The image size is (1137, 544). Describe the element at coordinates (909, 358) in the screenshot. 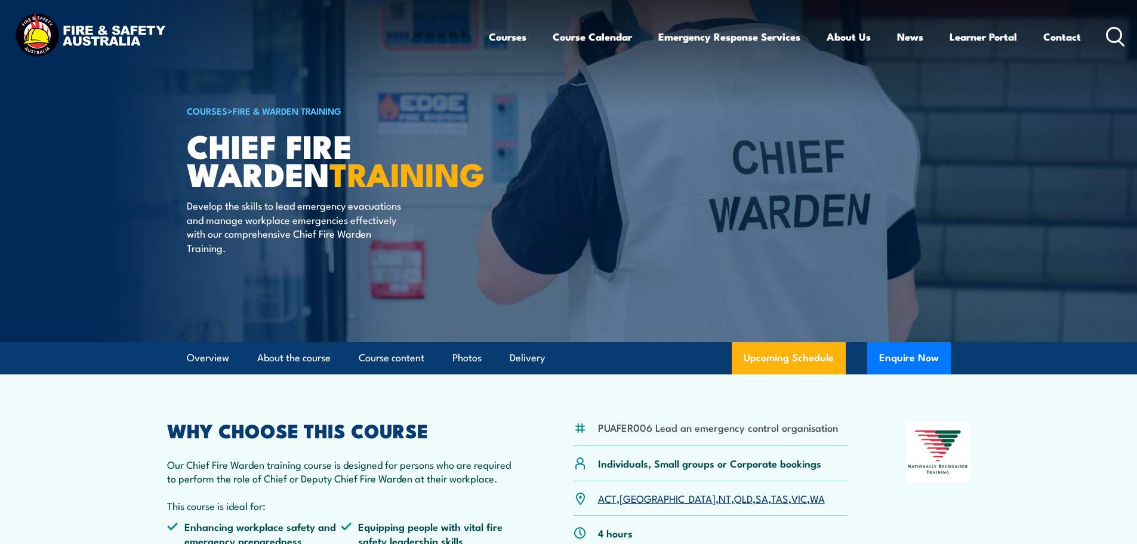

I see `button: Enquire Now` at that location.